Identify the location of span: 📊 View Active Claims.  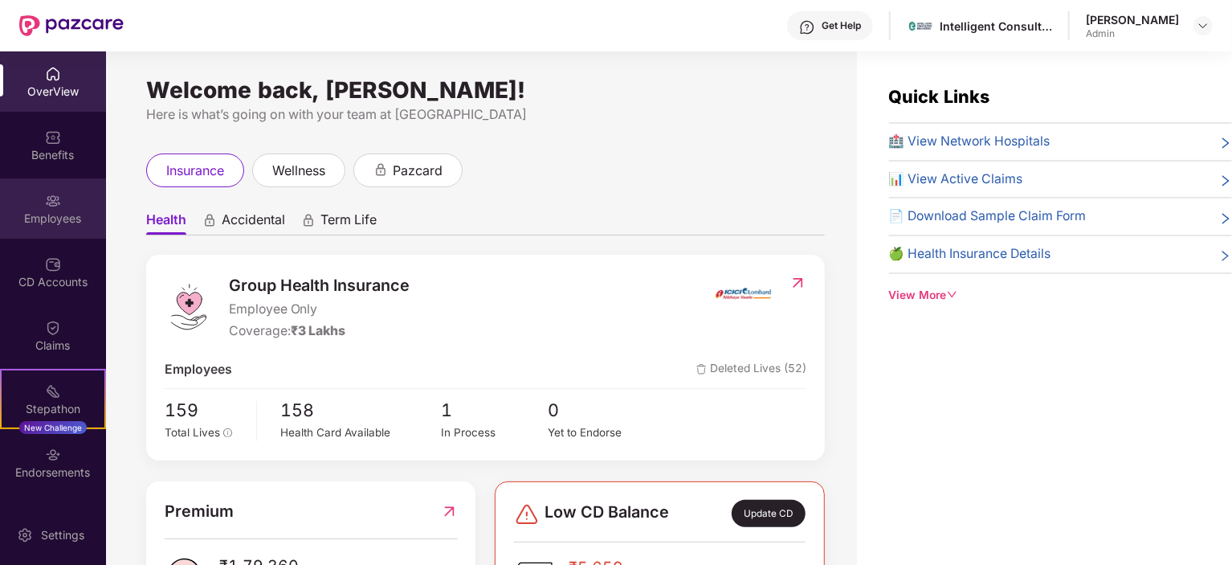
(956, 179).